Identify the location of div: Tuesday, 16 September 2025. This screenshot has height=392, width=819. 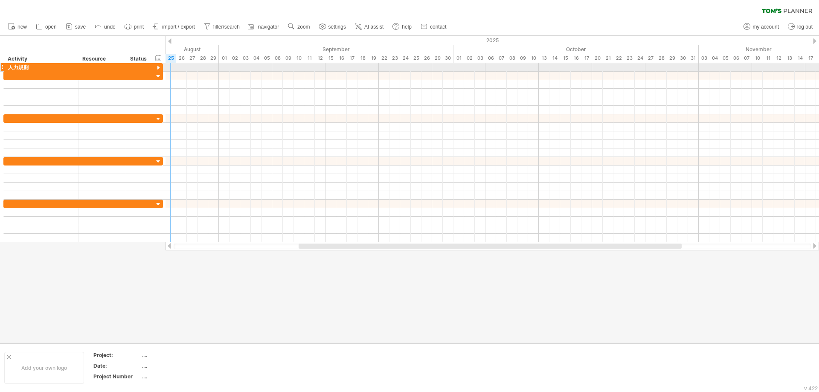
(341, 58).